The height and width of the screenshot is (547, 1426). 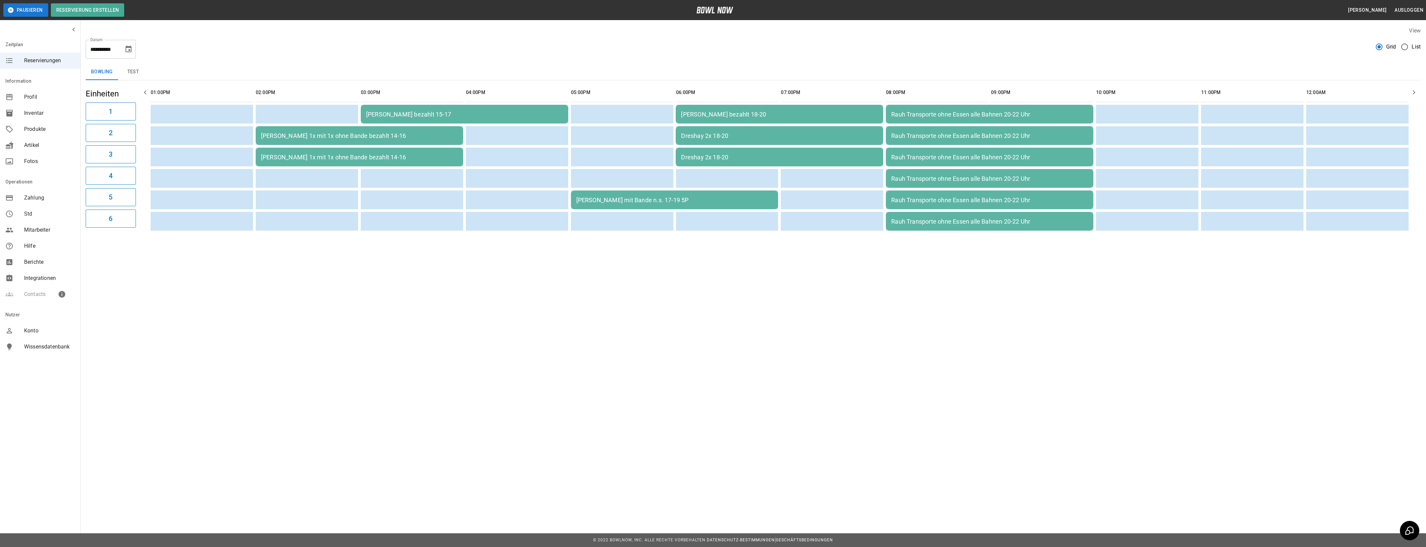 I want to click on span: Konto, so click(x=50, y=331).